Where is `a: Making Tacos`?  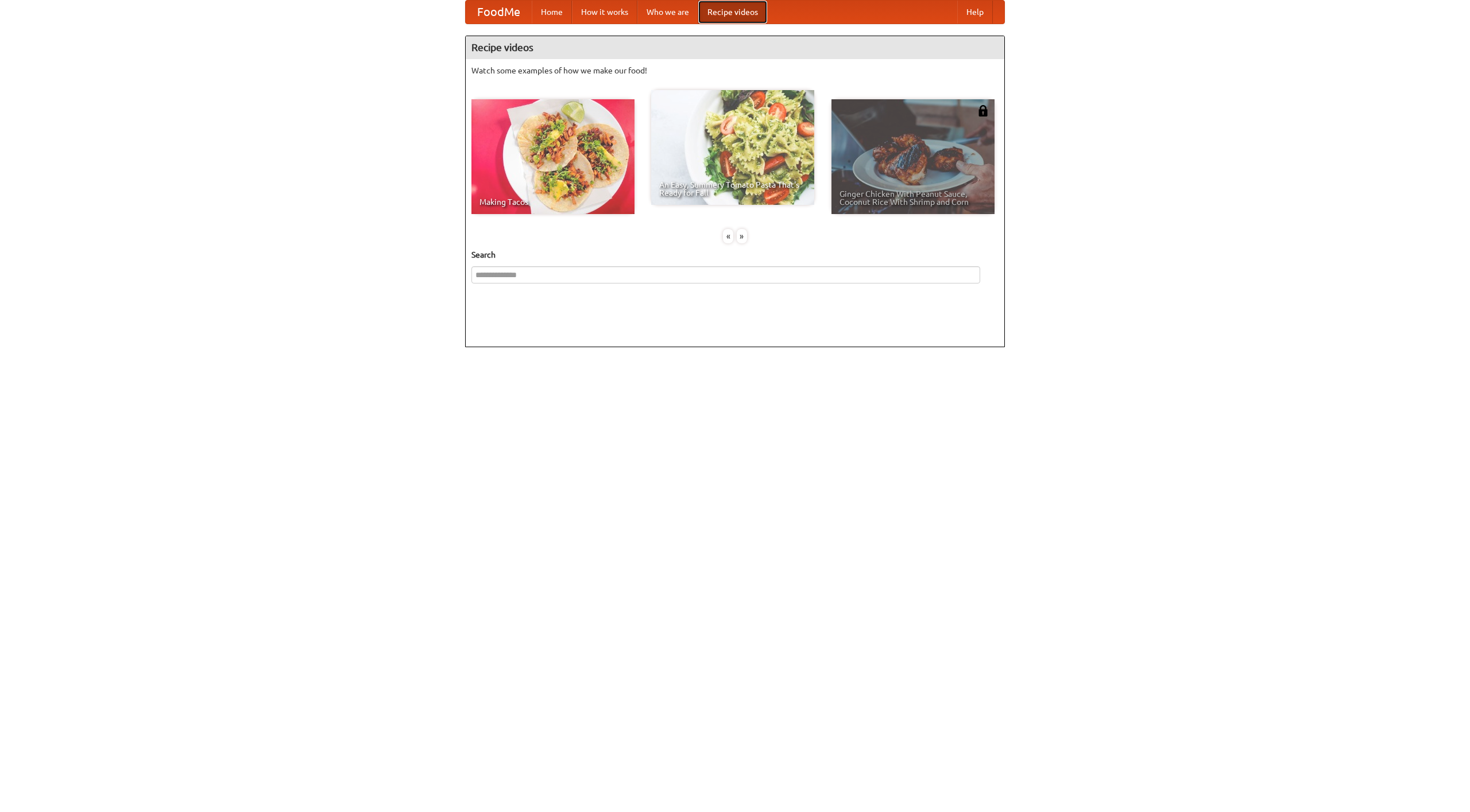
a: Making Tacos is located at coordinates (553, 156).